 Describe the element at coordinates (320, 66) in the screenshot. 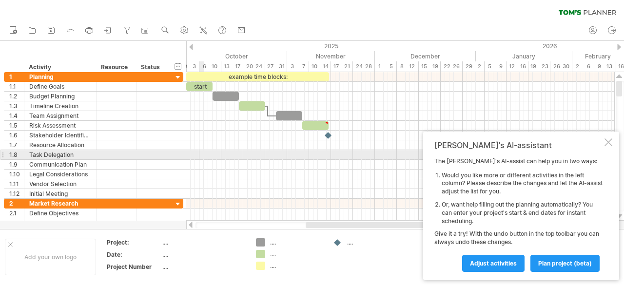

I see `div: 10 - 14` at that location.